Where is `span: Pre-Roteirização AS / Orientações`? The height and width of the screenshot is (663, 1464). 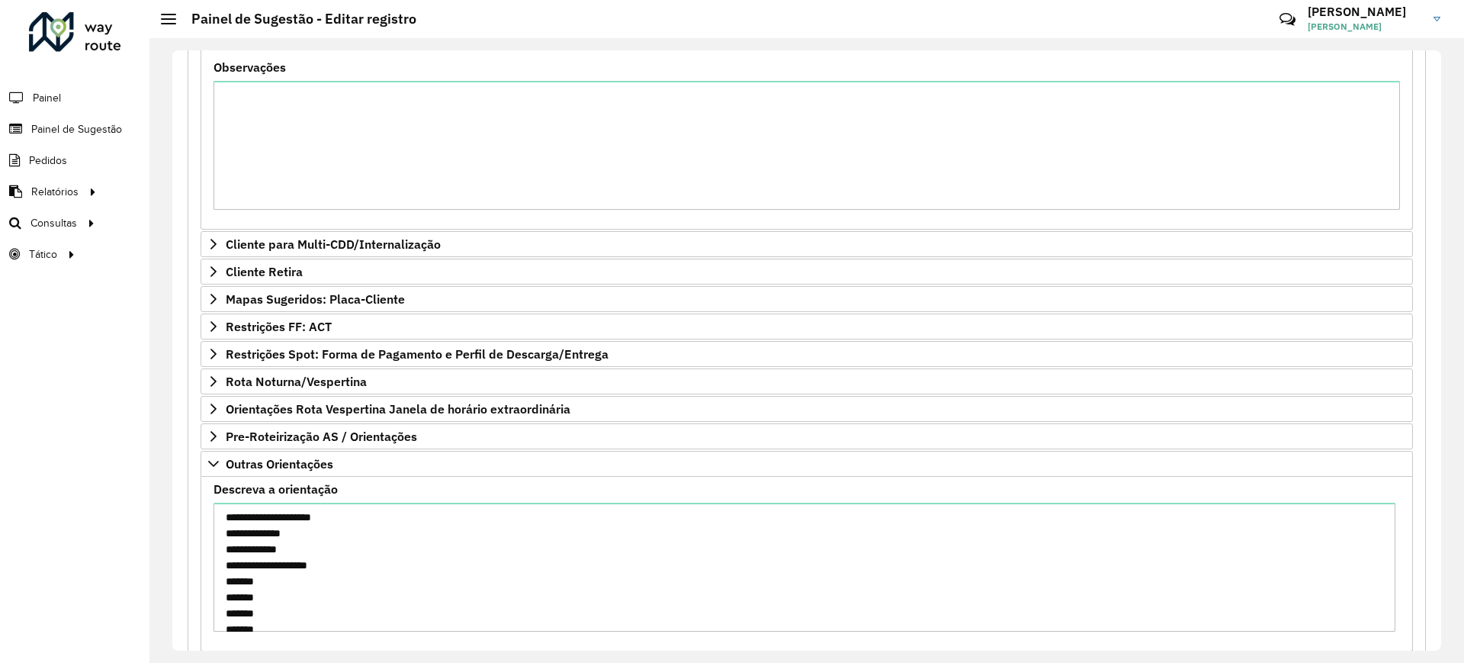
span: Pre-Roteirização AS / Orientações is located at coordinates (321, 436).